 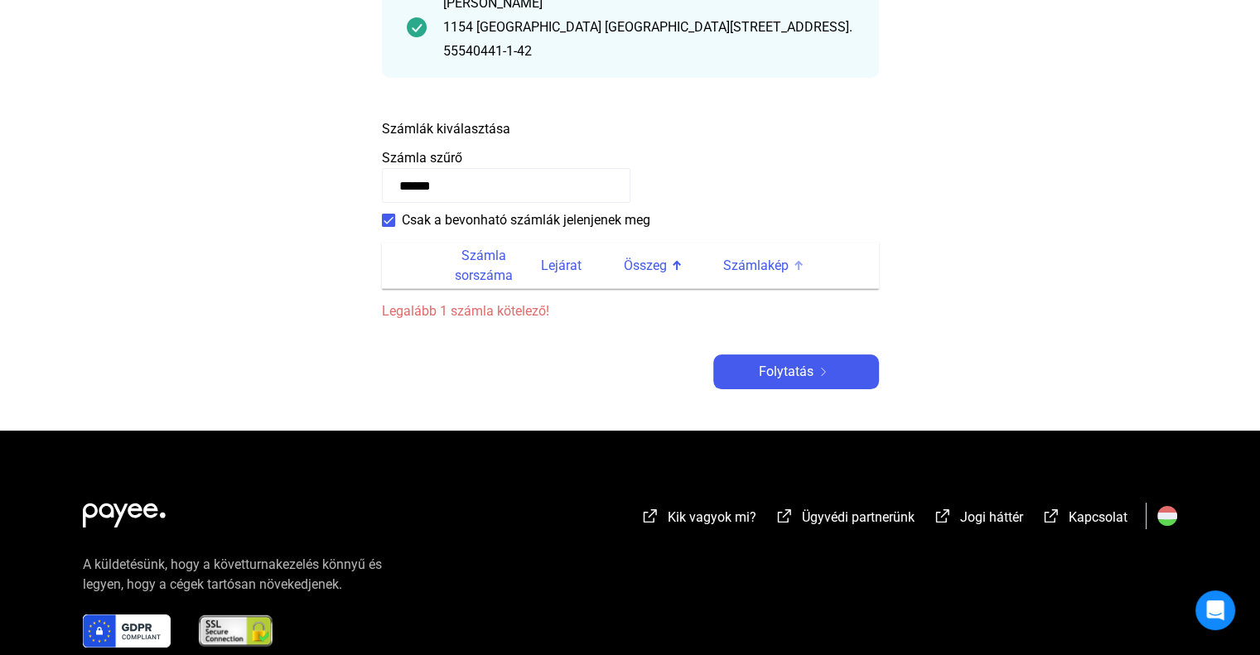 I want to click on font: Összeg, so click(x=645, y=265).